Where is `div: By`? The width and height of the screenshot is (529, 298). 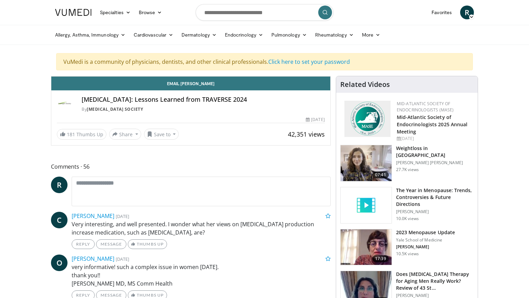 div: By is located at coordinates (203, 109).